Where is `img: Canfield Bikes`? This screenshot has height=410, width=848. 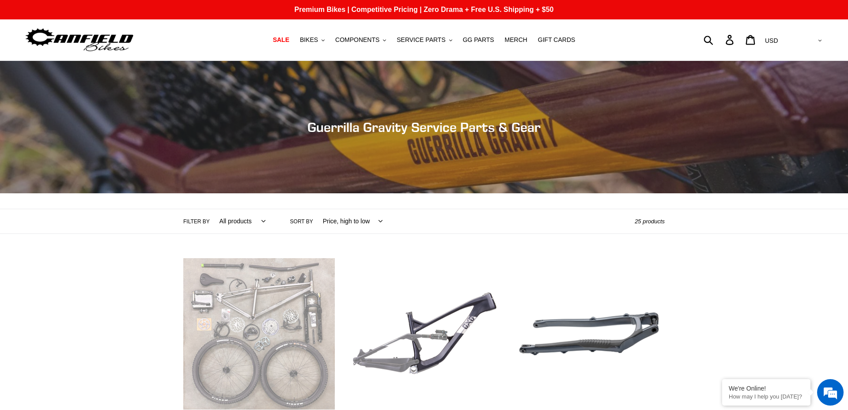
img: Canfield Bikes is located at coordinates (79, 40).